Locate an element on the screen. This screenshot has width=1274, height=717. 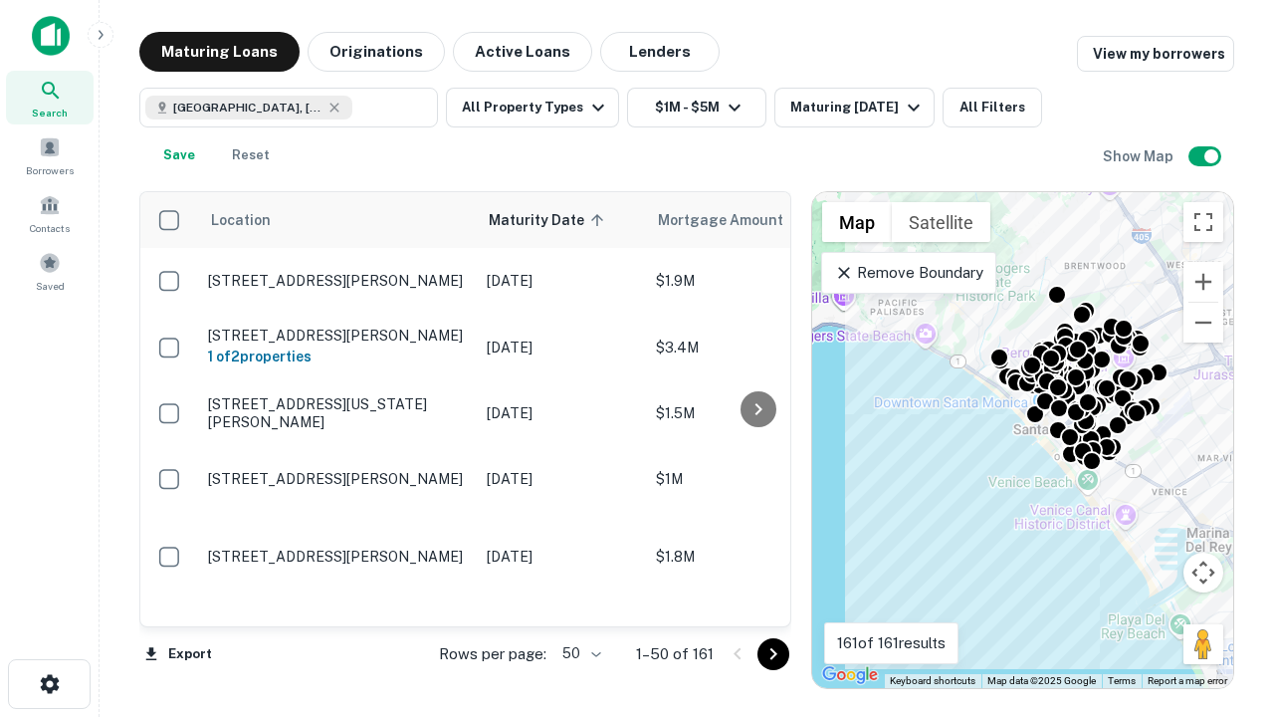
div: Chat Widget is located at coordinates (1224, 605).